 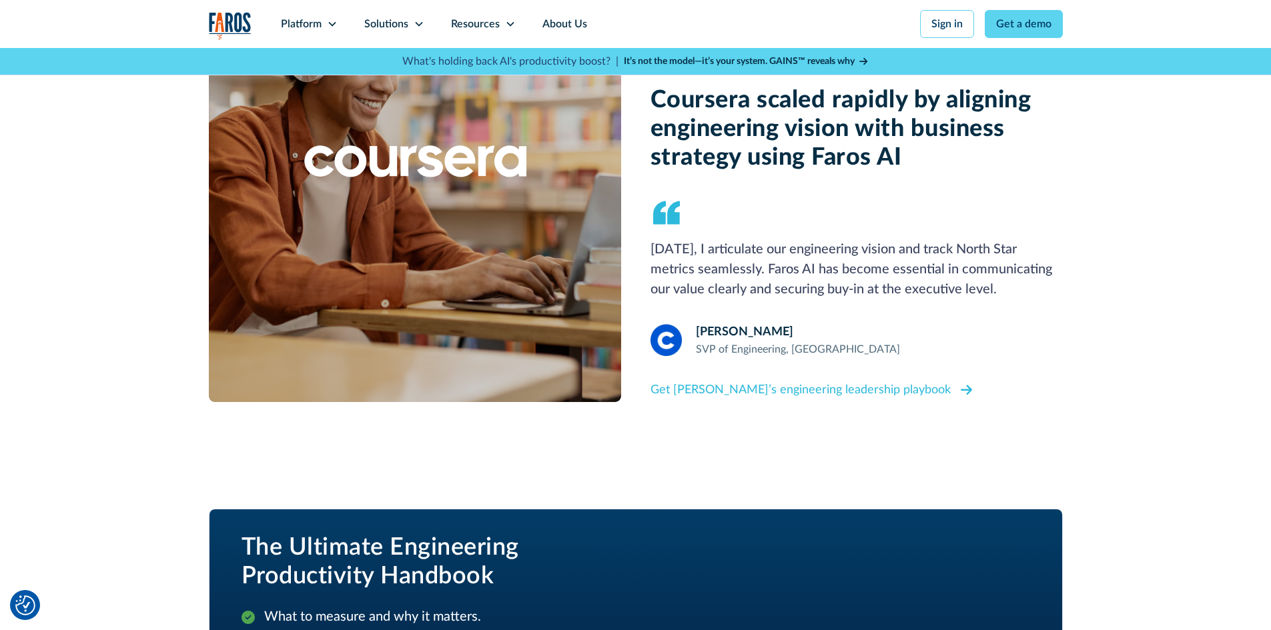 What do you see at coordinates (510, 61) in the screenshot?
I see `p: What's holding back AI's productivity boost? |` at bounding box center [510, 61].